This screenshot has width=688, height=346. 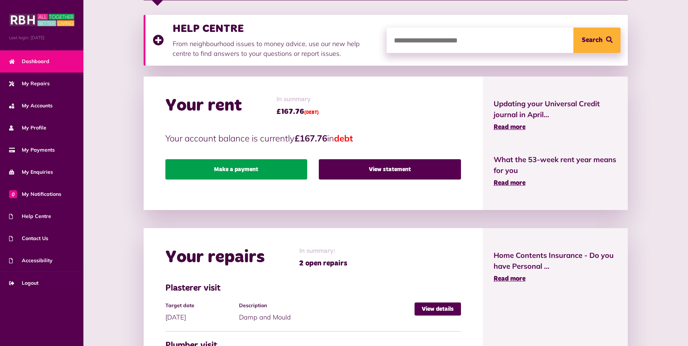 What do you see at coordinates (592, 40) in the screenshot?
I see `span: Search` at bounding box center [592, 40].